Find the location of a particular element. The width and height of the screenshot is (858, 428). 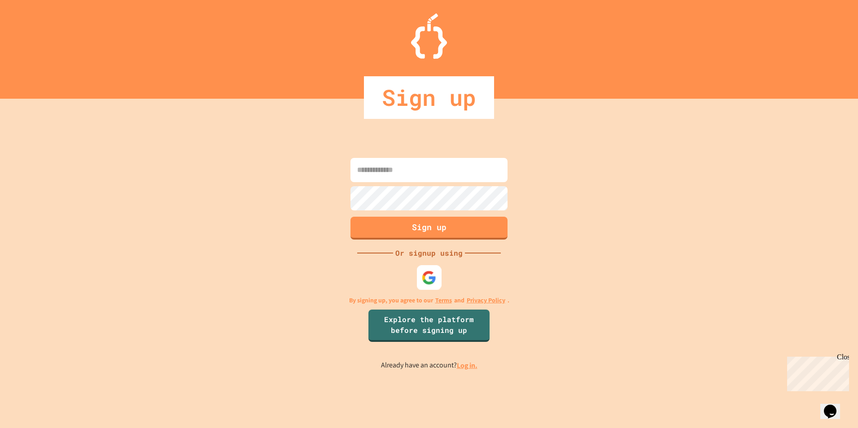

a: Terms is located at coordinates (443, 300).